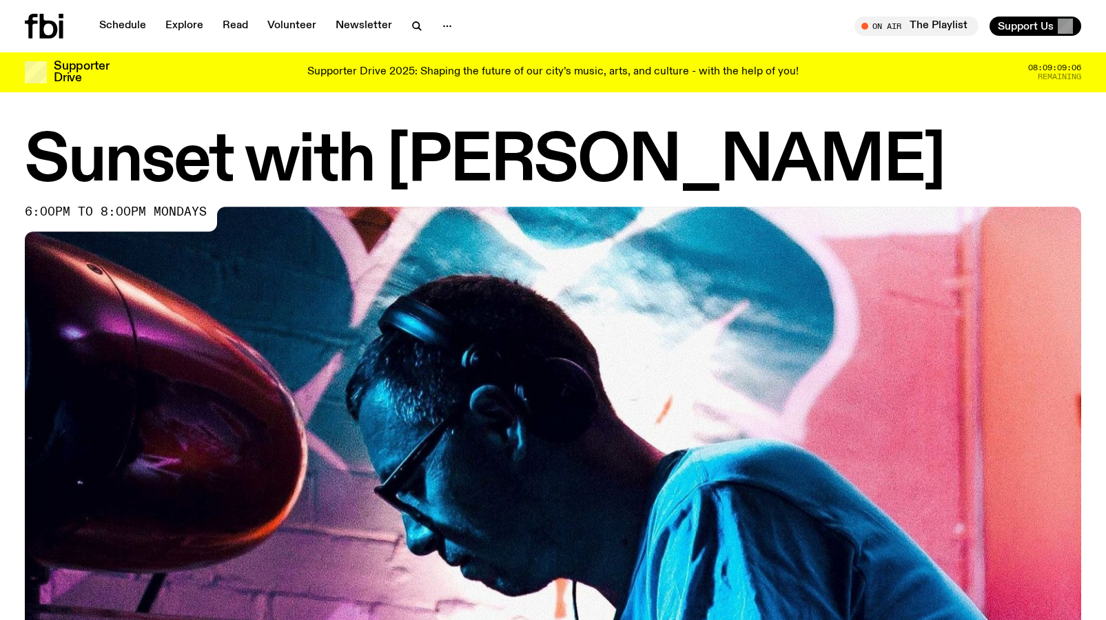  Describe the element at coordinates (553, 72) in the screenshot. I see `p: Supporter Drive 2025: Shaping the future of our city’s music, arts, and culture - with the help o...` at that location.